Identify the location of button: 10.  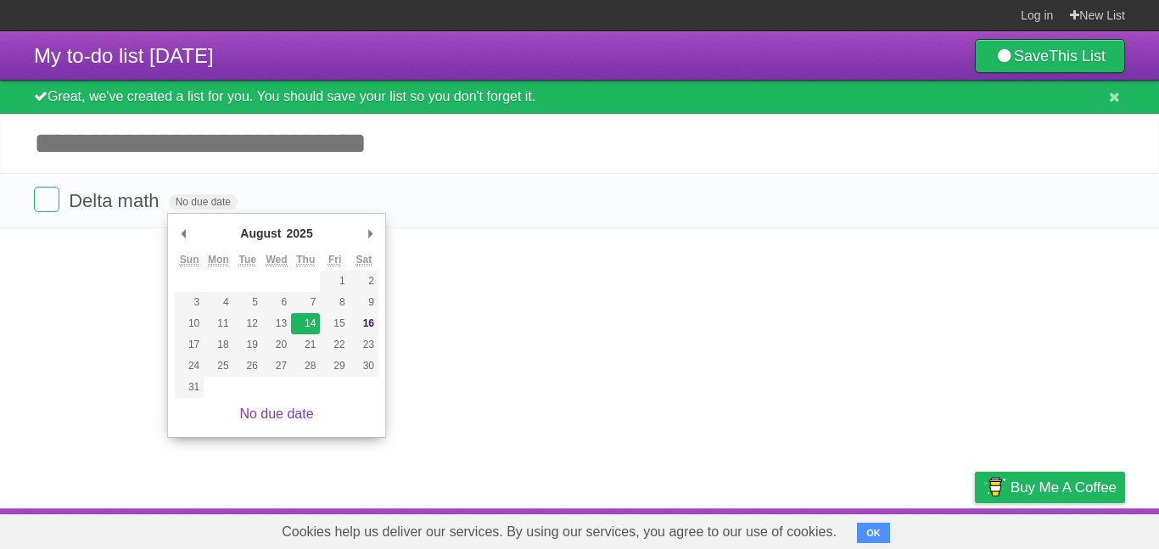
(189, 323).